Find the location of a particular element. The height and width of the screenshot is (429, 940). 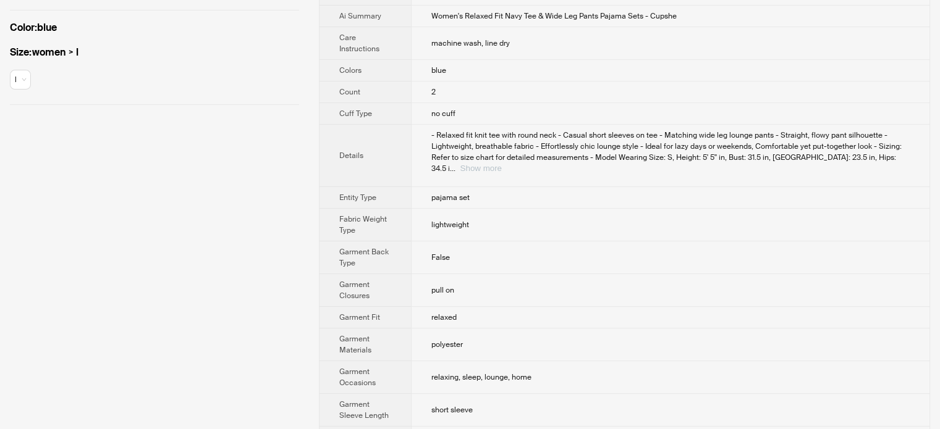

div: - Relaxed fit knit tee with round neck - Casual short sleeves on tee - Matching wide leg lounge p... is located at coordinates (670, 152).